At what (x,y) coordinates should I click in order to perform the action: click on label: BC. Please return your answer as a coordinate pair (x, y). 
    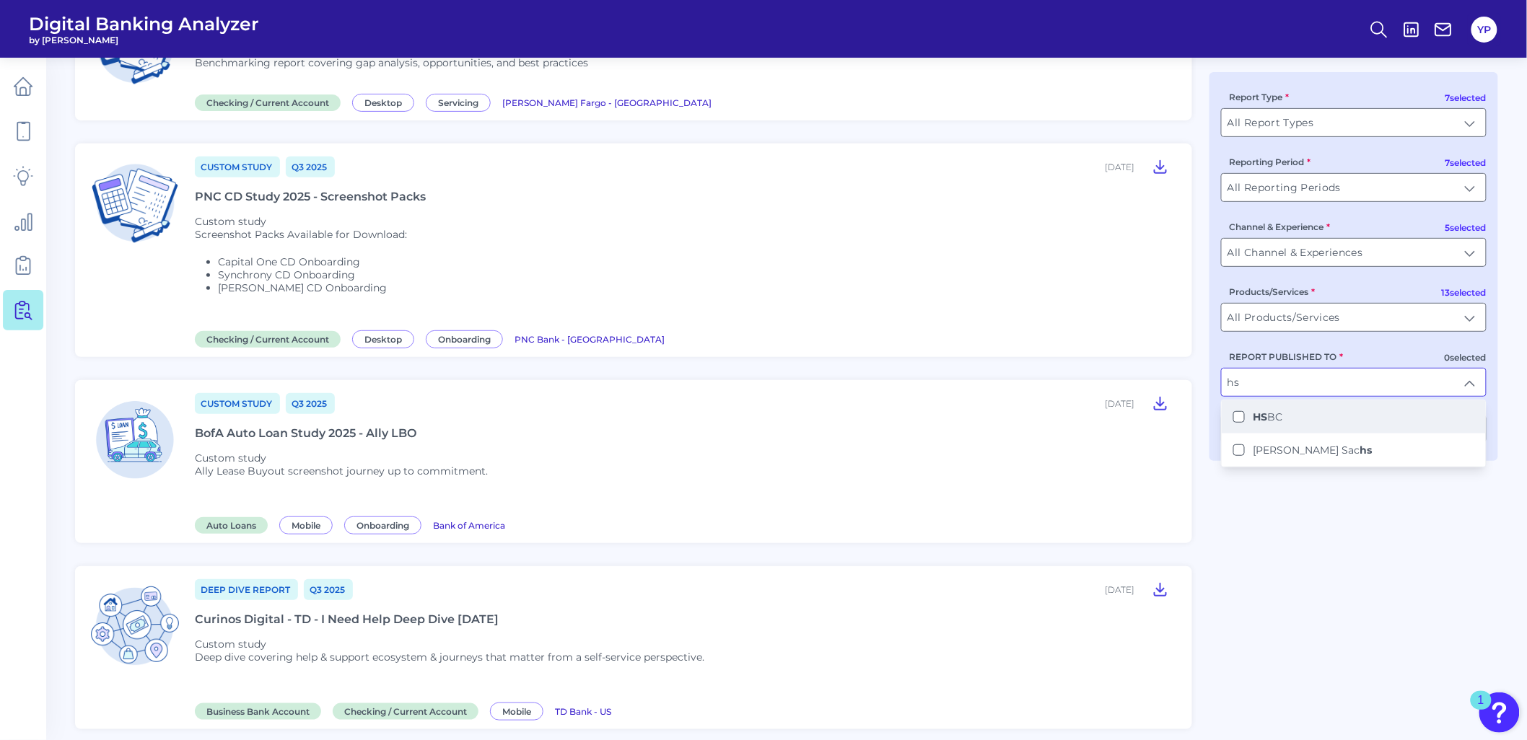
    Looking at the image, I should click on (1268, 417).